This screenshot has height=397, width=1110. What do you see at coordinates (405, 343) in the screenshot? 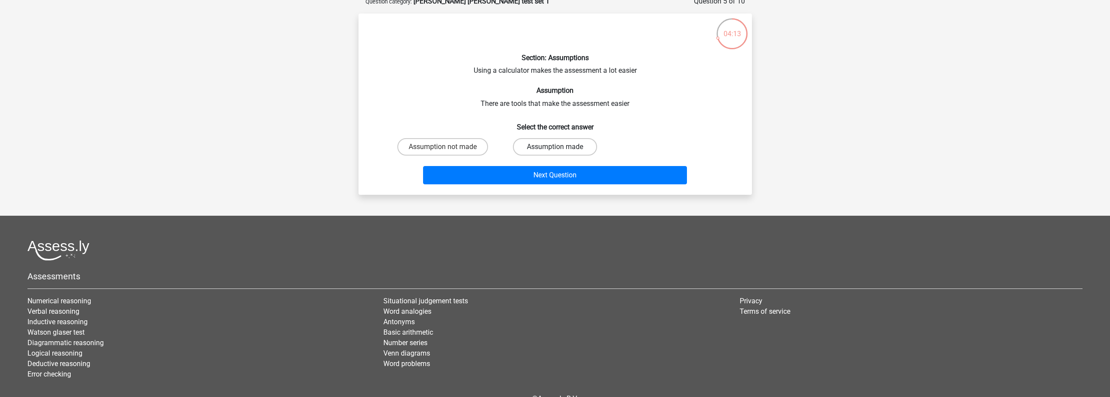
I see `a: Number series` at bounding box center [405, 343].